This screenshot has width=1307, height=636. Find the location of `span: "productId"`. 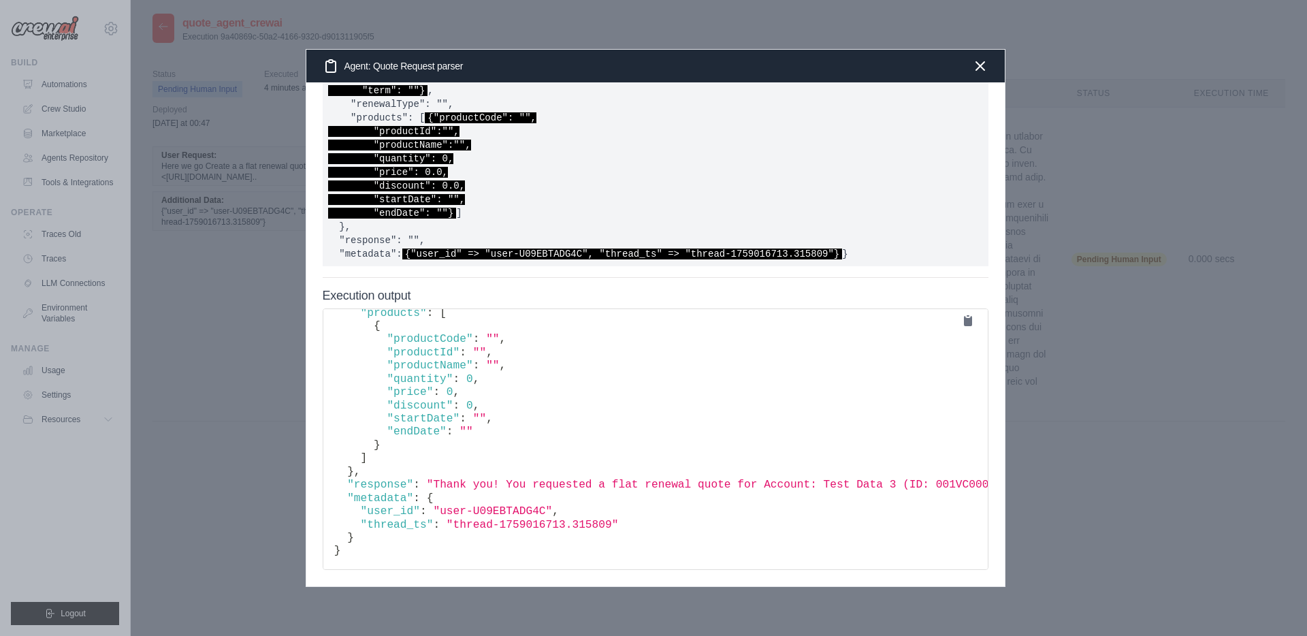

span: "productId" is located at coordinates (423, 353).